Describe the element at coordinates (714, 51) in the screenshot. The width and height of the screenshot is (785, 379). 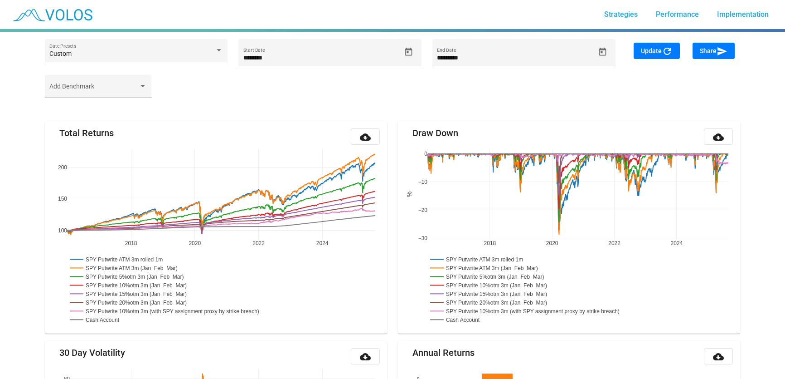
I see `span: Share` at that location.